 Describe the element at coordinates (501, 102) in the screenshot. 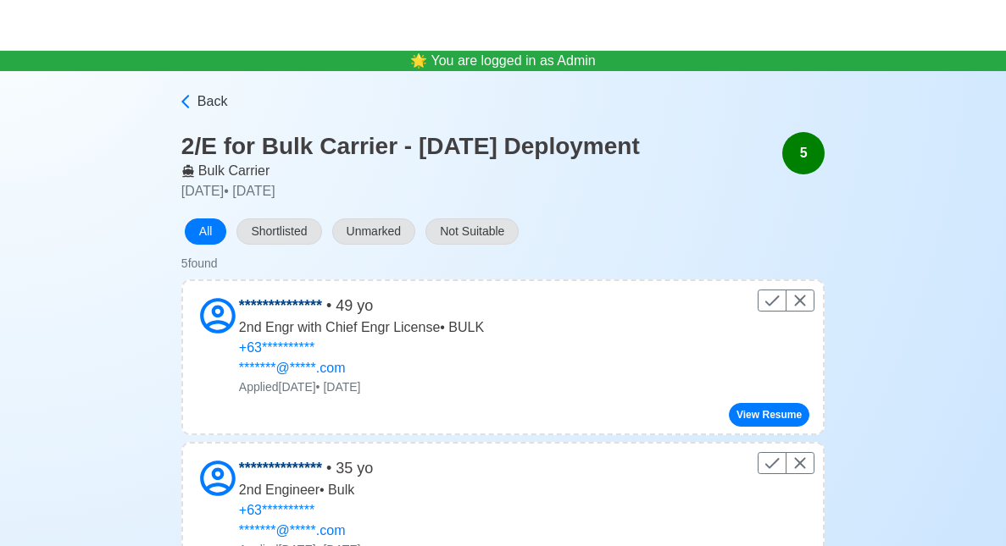

I see `a: Back` at that location.